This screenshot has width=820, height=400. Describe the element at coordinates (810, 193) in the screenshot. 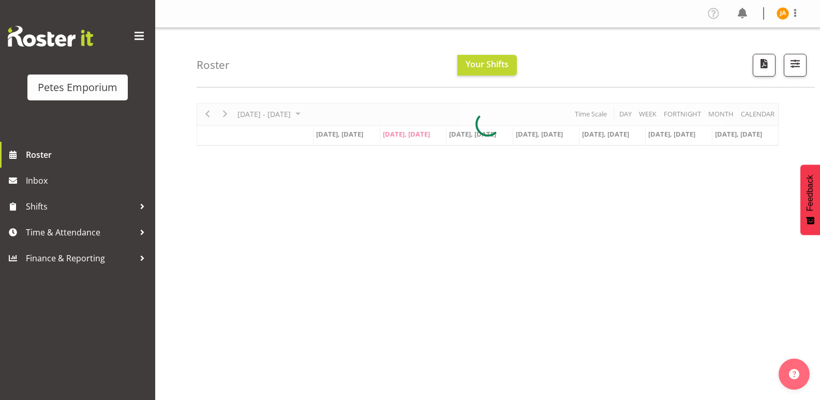

I see `span: Feedback` at that location.